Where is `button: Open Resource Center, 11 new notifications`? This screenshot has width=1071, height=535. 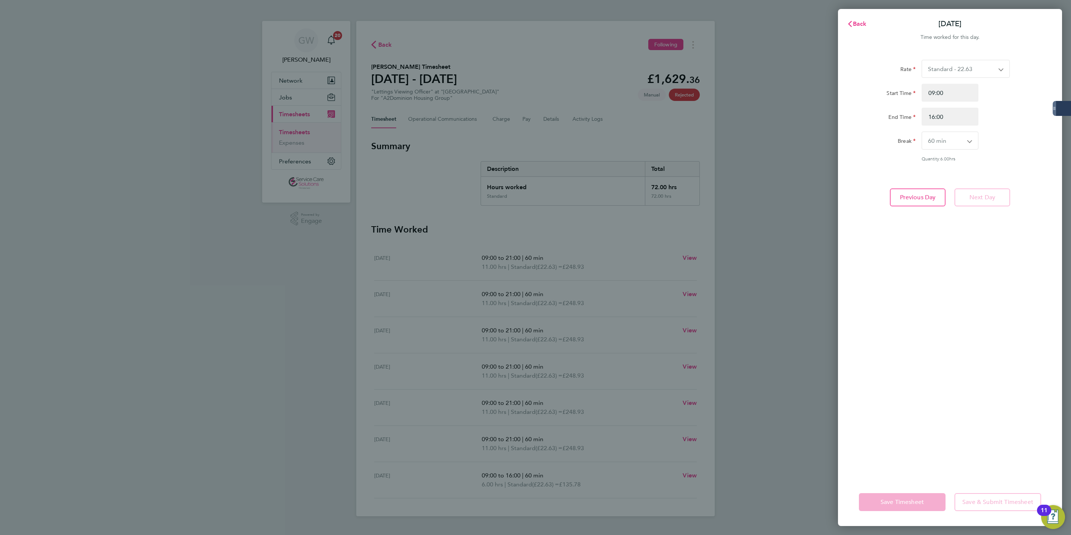
button: Open Resource Center, 11 new notifications is located at coordinates (1053, 517).